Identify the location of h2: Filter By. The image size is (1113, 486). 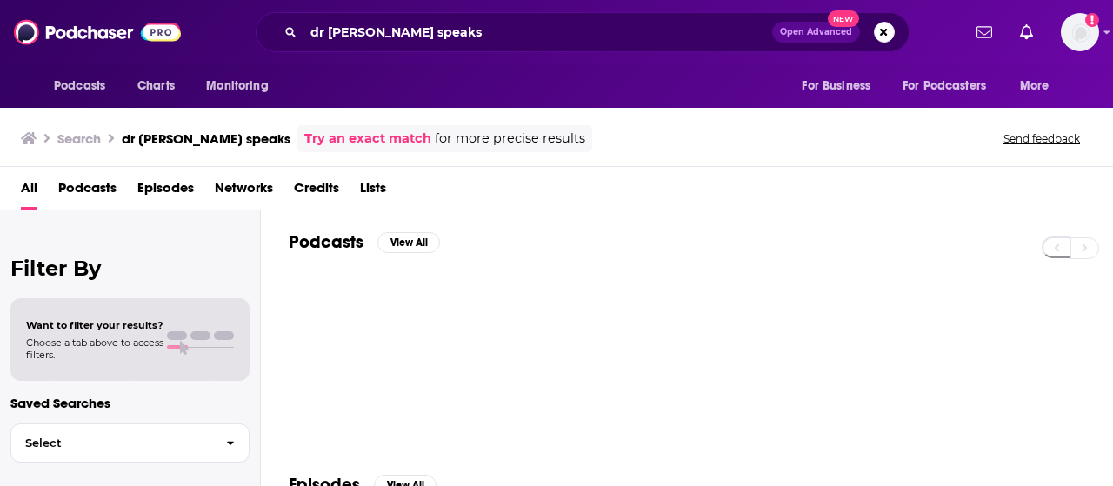
(130, 268).